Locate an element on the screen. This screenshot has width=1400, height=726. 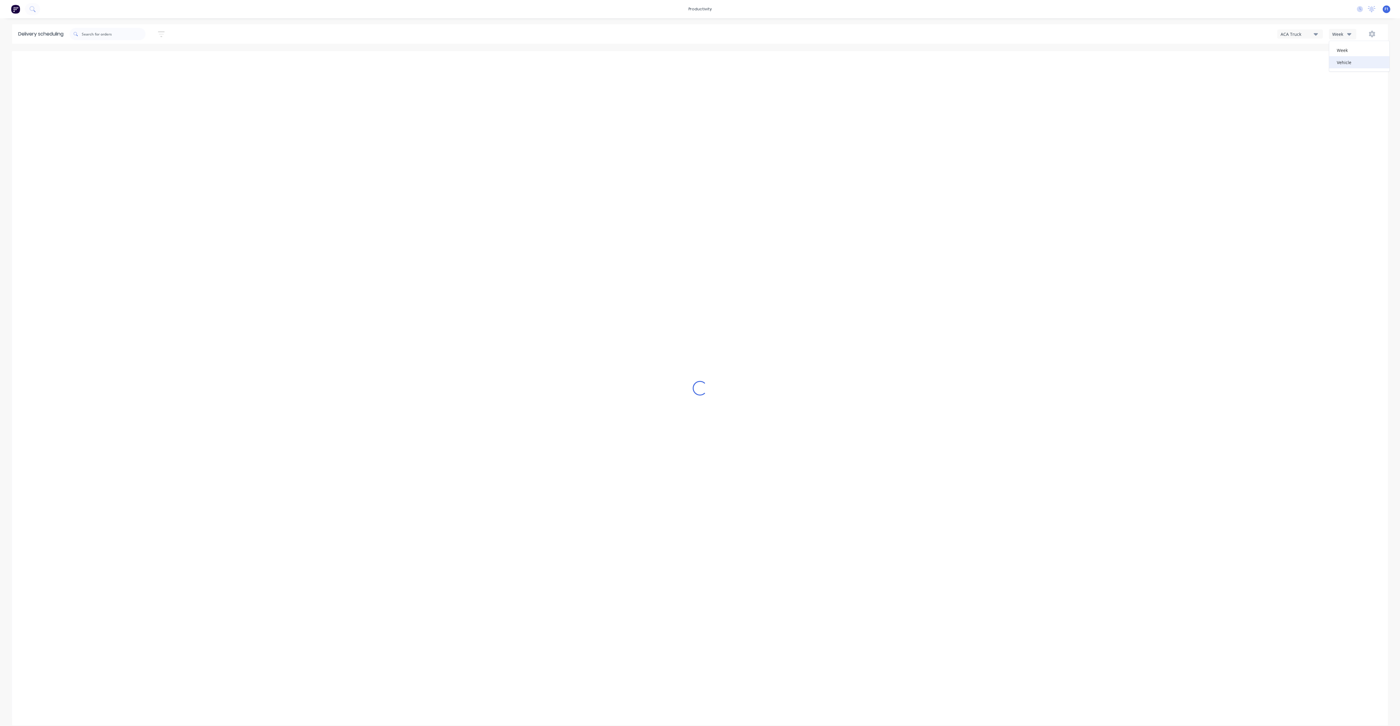
span: F1 is located at coordinates (1386, 9).